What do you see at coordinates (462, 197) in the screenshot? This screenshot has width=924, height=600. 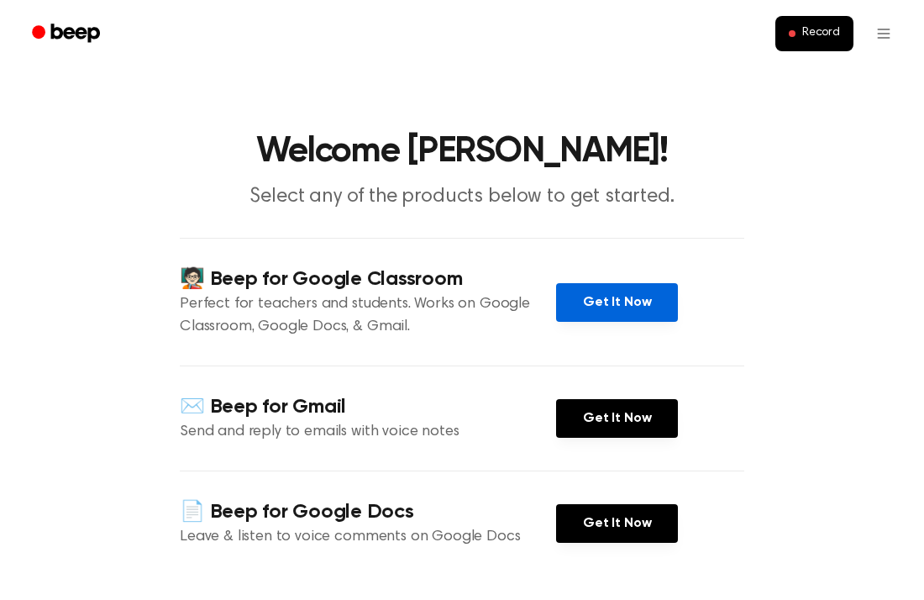 I see `p: Select any of the products below to get started.` at bounding box center [462, 197].